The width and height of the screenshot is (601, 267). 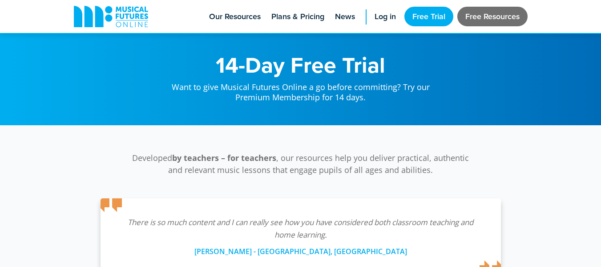 I want to click on p: Want to give Musical Futures Online a go before committing? Try our Premium Membership for 14 days., so click(x=301, y=89).